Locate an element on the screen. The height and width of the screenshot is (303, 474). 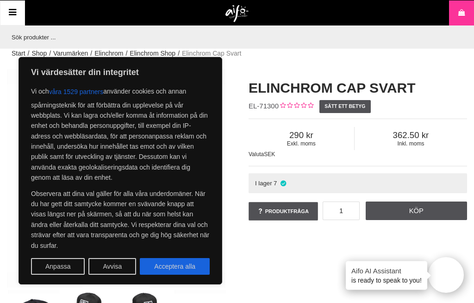
img: logo.png is located at coordinates (237, 14).